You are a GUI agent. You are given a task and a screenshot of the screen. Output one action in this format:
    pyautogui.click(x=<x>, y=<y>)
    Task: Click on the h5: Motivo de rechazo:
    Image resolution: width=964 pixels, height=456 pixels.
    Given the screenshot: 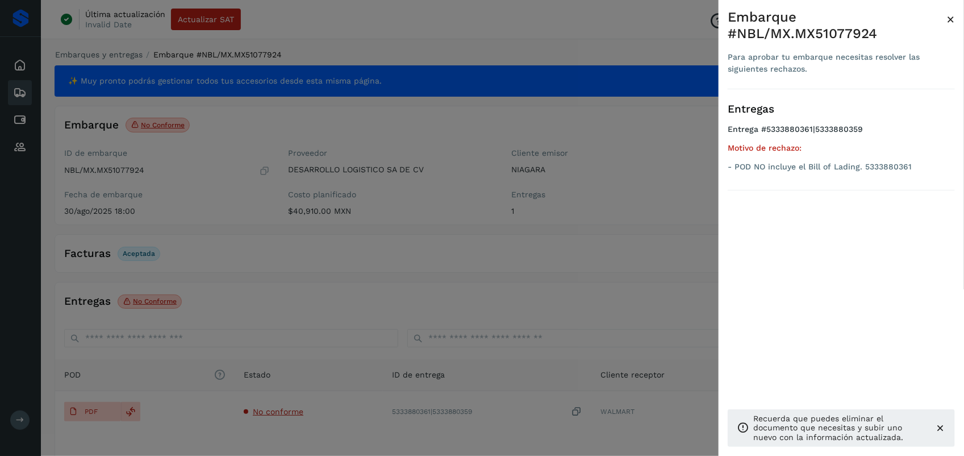 What is the action you would take?
    pyautogui.click(x=842, y=148)
    